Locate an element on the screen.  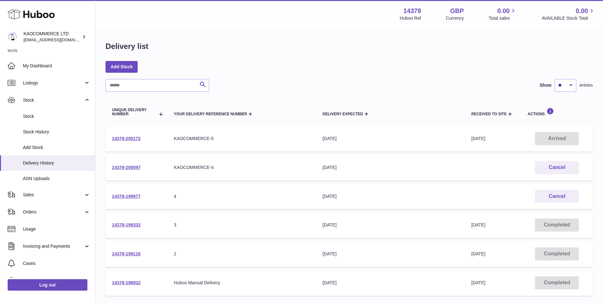
a: 14378-200172 is located at coordinates (126, 139).